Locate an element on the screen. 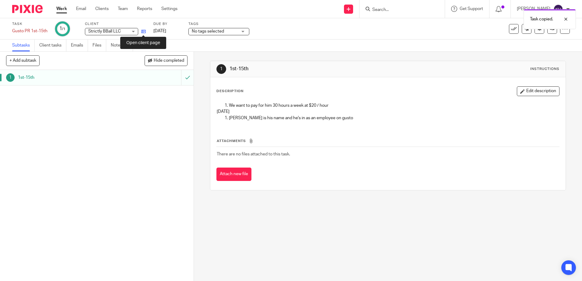 The image size is (582, 281). label: Tags is located at coordinates (219, 24).